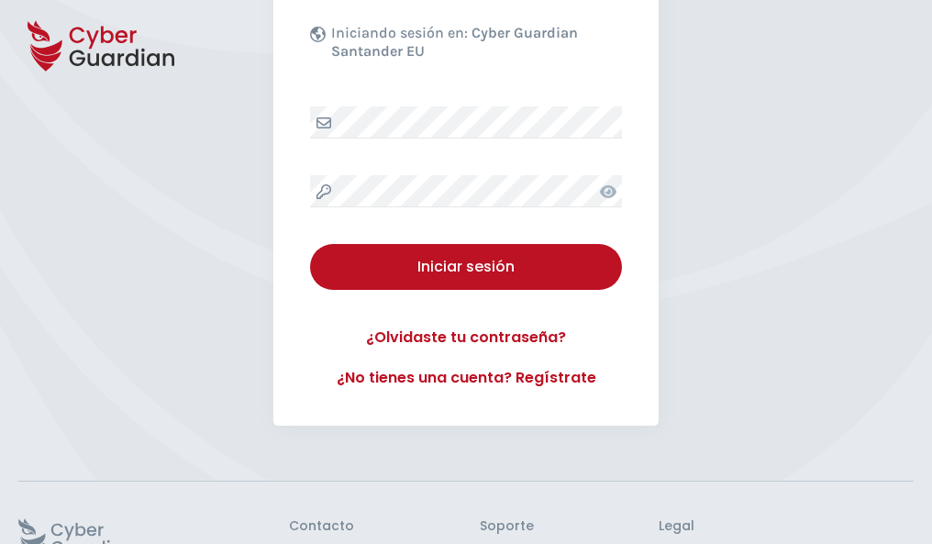  I want to click on h3: Legal, so click(786, 527).